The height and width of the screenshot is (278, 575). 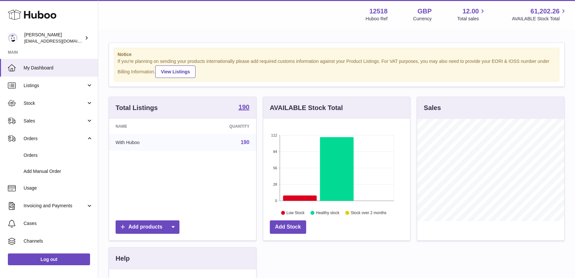 I want to click on span: Cases, so click(x=58, y=223).